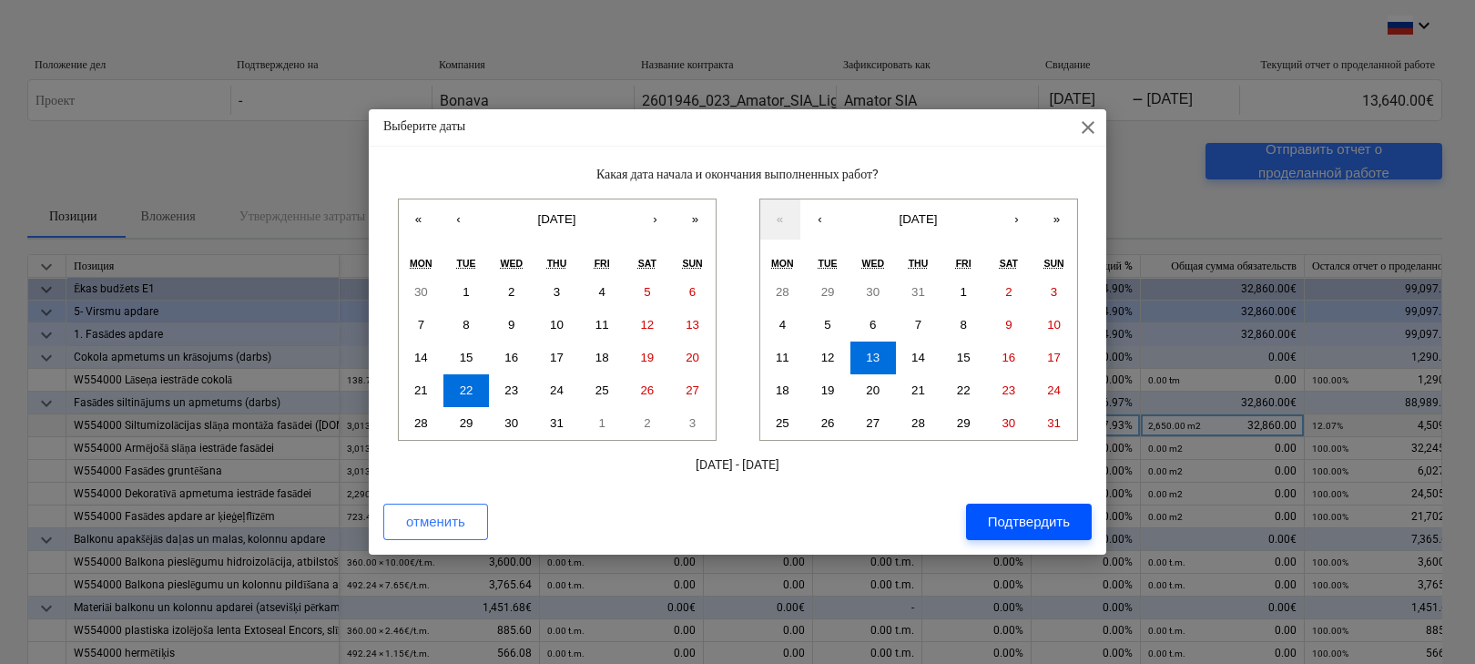 This screenshot has height=664, width=1475. What do you see at coordinates (602, 423) in the screenshot?
I see `button: August 1, 2025` at bounding box center [602, 423].